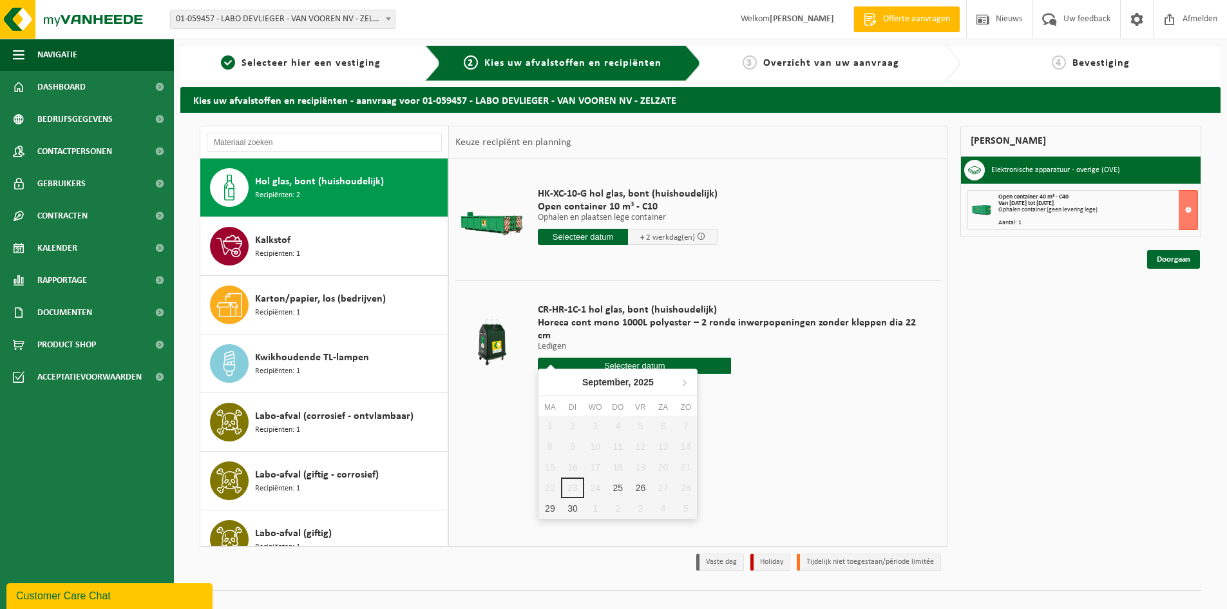  I want to click on div: ma, so click(549, 407).